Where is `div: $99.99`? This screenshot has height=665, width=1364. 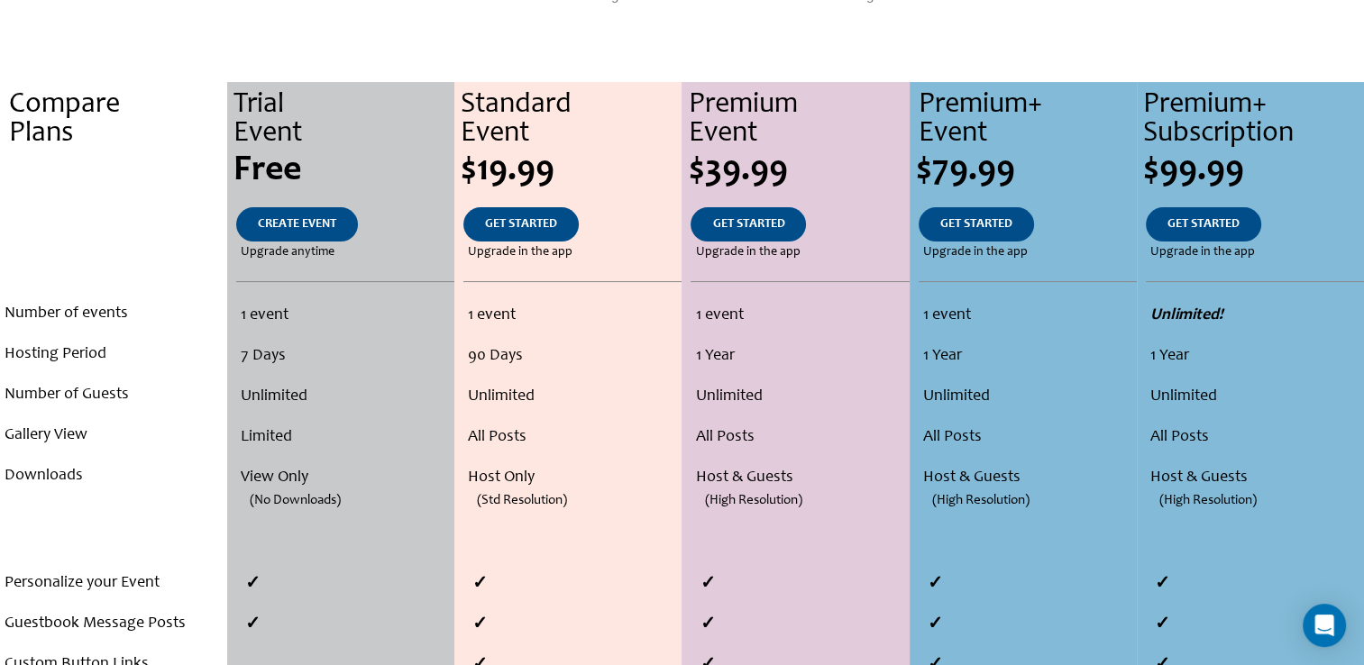
div: $99.99 is located at coordinates (1253, 171).